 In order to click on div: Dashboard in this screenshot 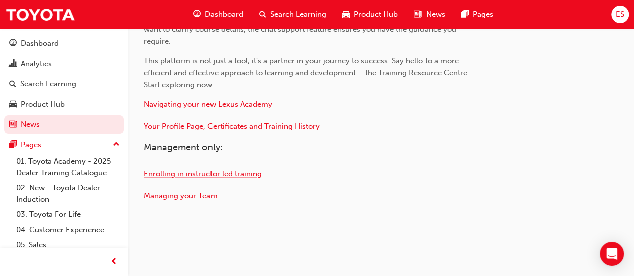, I will do `click(40, 43)`.